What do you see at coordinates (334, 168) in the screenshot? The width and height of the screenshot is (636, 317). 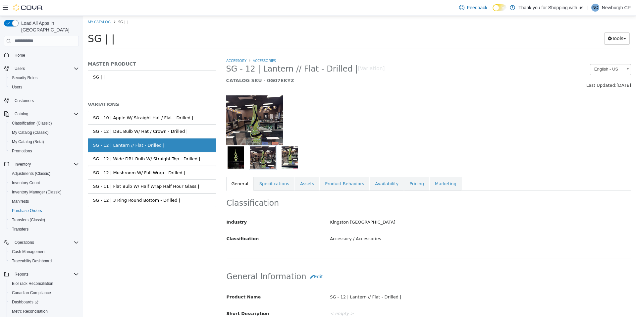 I see `a: Pricing` at bounding box center [334, 168].